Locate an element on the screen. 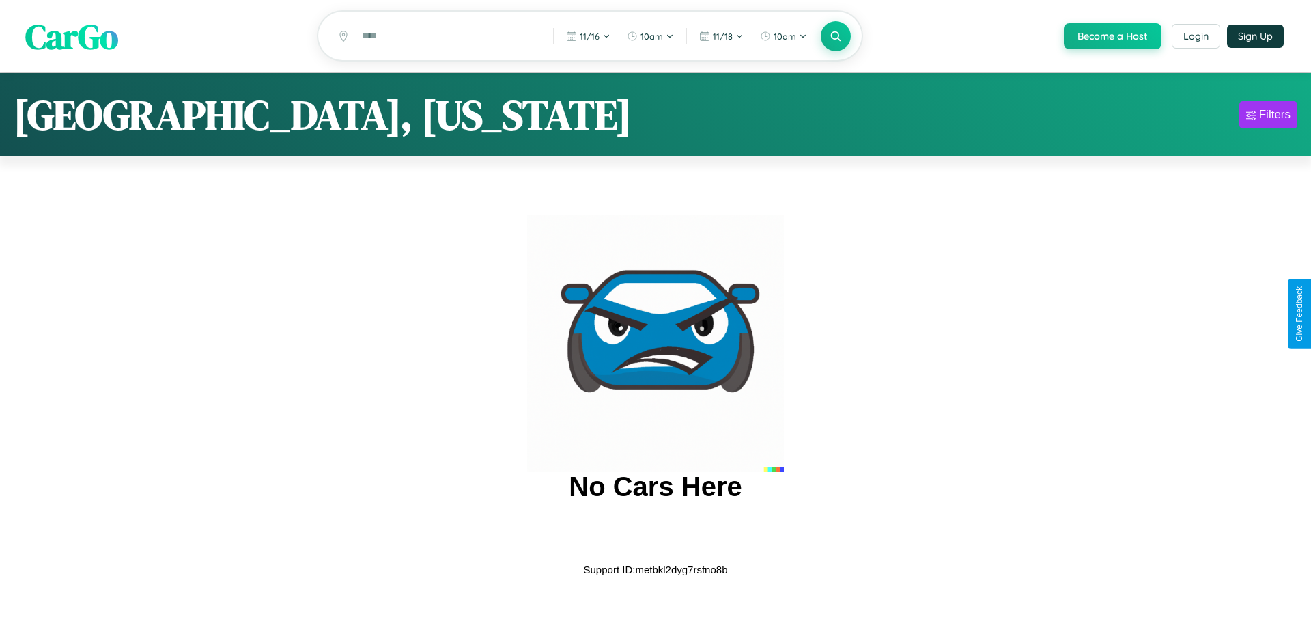 The width and height of the screenshot is (1311, 628). button: 11/16 is located at coordinates (588, 36).